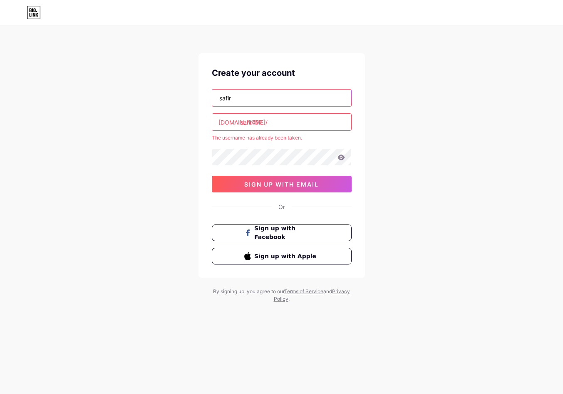  I want to click on span: Sign up with Apple, so click(286, 256).